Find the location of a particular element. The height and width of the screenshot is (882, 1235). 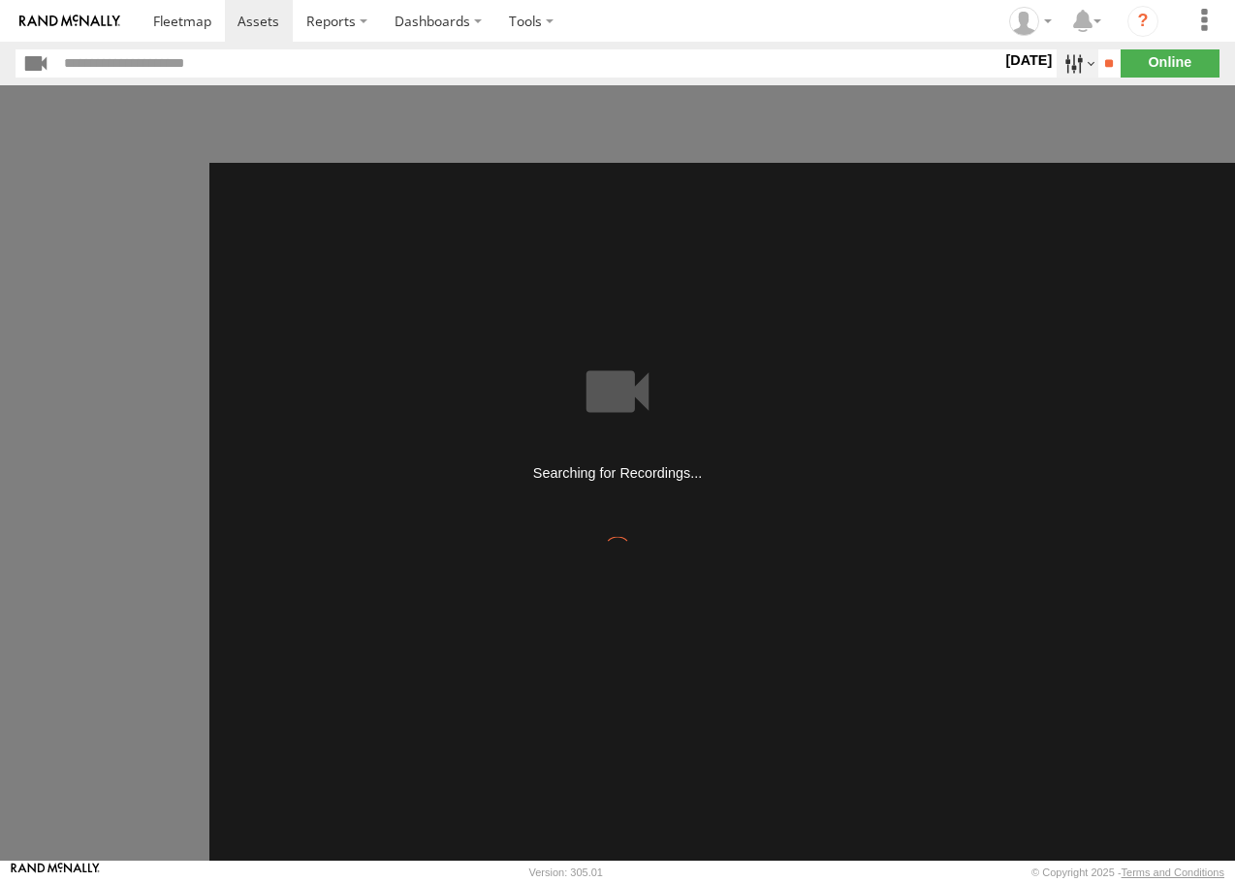

label: Search Filter Options is located at coordinates (1077, 63).